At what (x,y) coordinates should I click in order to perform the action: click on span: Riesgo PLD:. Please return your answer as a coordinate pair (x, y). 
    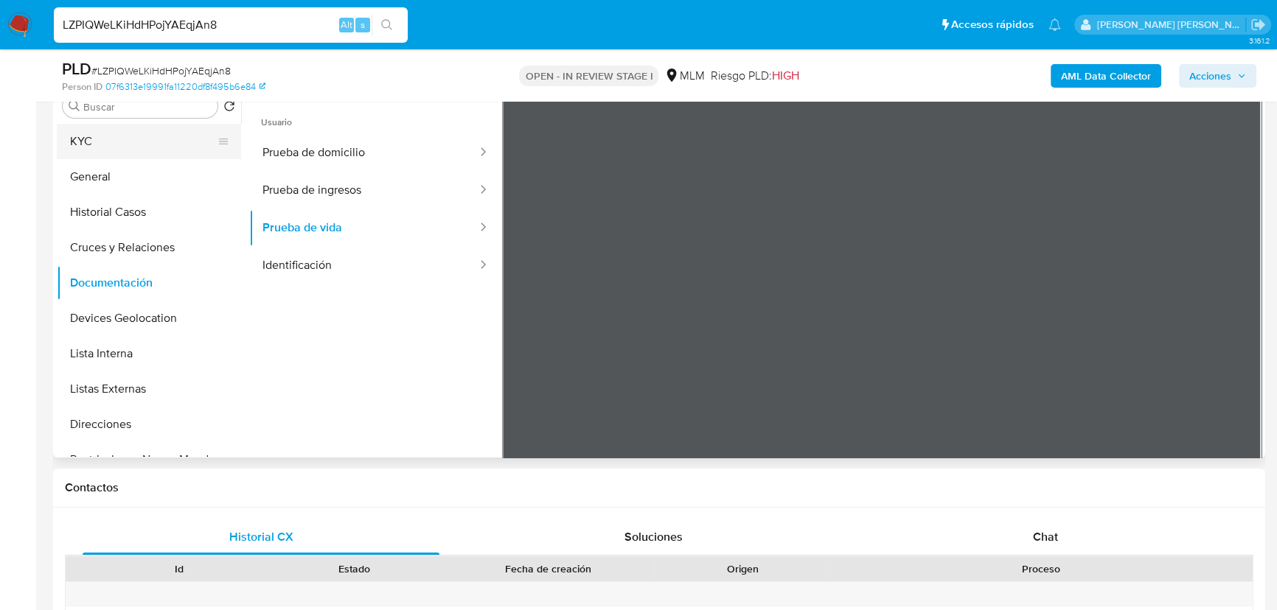
    Looking at the image, I should click on (754, 76).